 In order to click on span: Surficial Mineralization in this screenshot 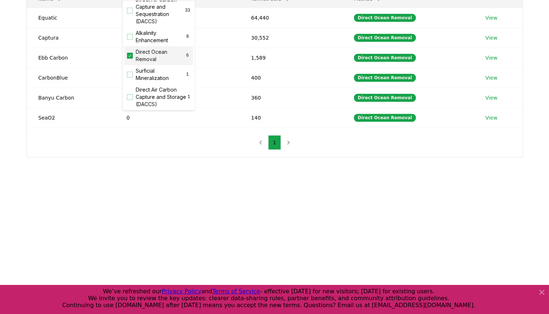, I will do `click(160, 74)`.